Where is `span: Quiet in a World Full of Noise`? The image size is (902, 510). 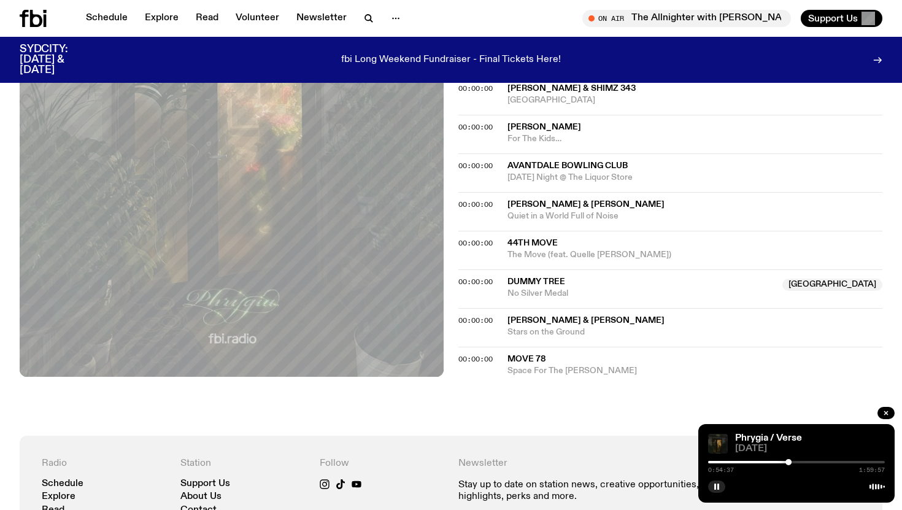 span: Quiet in a World Full of Noise is located at coordinates (694, 216).